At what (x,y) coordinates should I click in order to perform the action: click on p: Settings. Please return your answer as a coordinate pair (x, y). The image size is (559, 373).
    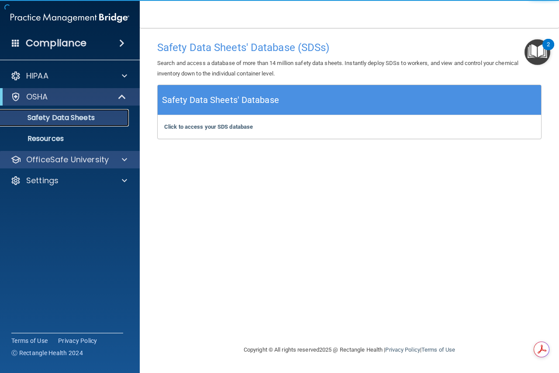
    Looking at the image, I should click on (42, 181).